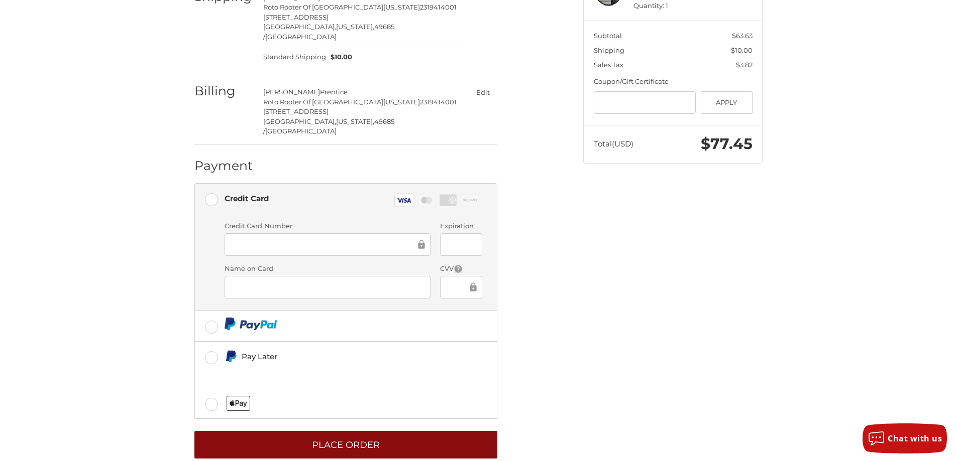 The height and width of the screenshot is (461, 957). What do you see at coordinates (673, 82) in the screenshot?
I see `div: Coupon/Gift Certificate` at bounding box center [673, 82].